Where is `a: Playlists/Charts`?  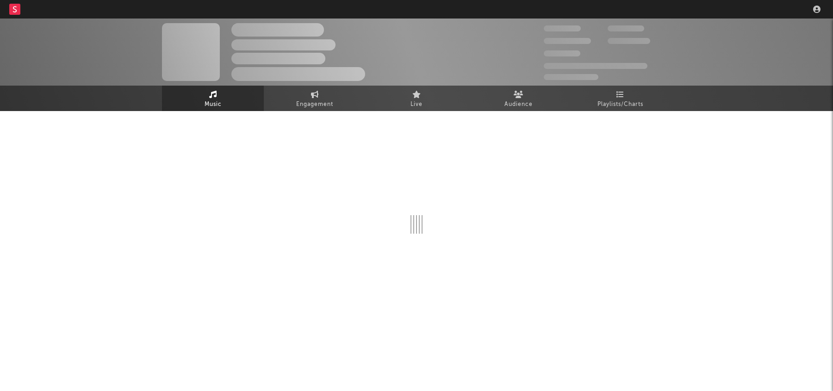
a: Playlists/Charts is located at coordinates (620, 98).